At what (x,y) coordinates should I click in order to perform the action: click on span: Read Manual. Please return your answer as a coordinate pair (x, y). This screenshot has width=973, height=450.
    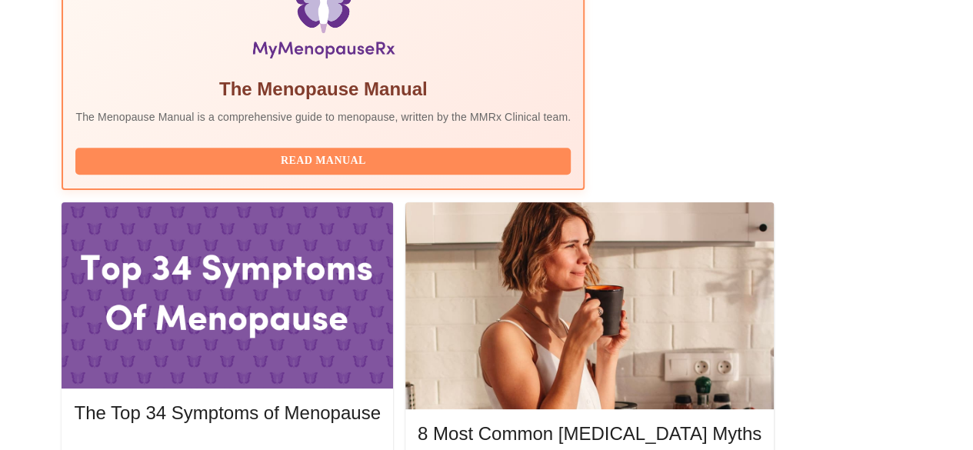
    Looking at the image, I should click on (323, 161).